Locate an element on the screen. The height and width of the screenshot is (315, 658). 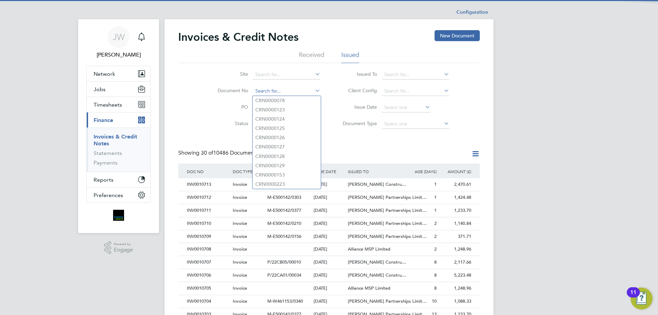
input: Select one is located at coordinates (415, 124).